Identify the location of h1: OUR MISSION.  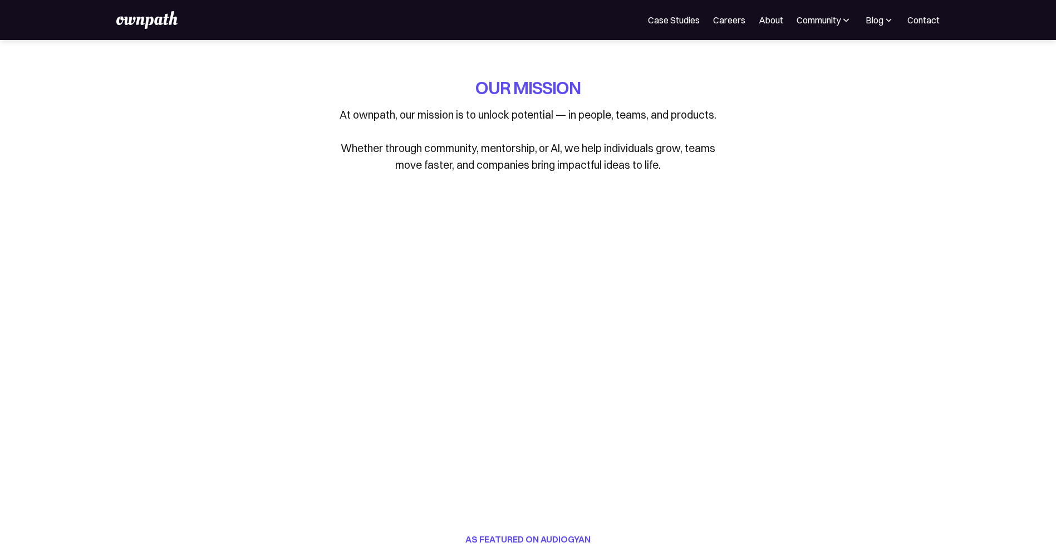
(528, 87).